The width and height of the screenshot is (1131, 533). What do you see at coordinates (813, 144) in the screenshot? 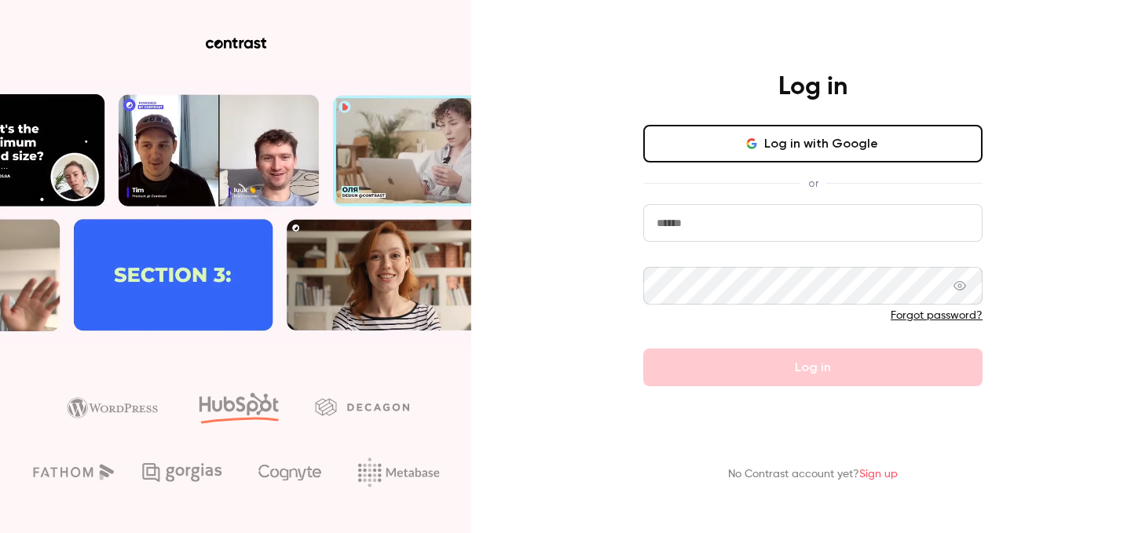
I see `button: Log in with Google` at bounding box center [813, 144].